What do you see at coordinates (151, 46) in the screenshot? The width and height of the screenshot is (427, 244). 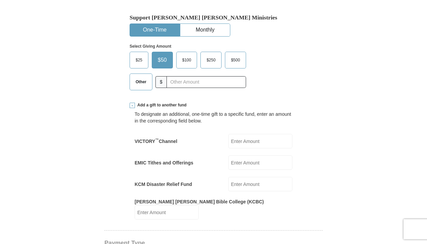 I see `strong: Select Giving Amount` at bounding box center [151, 46].